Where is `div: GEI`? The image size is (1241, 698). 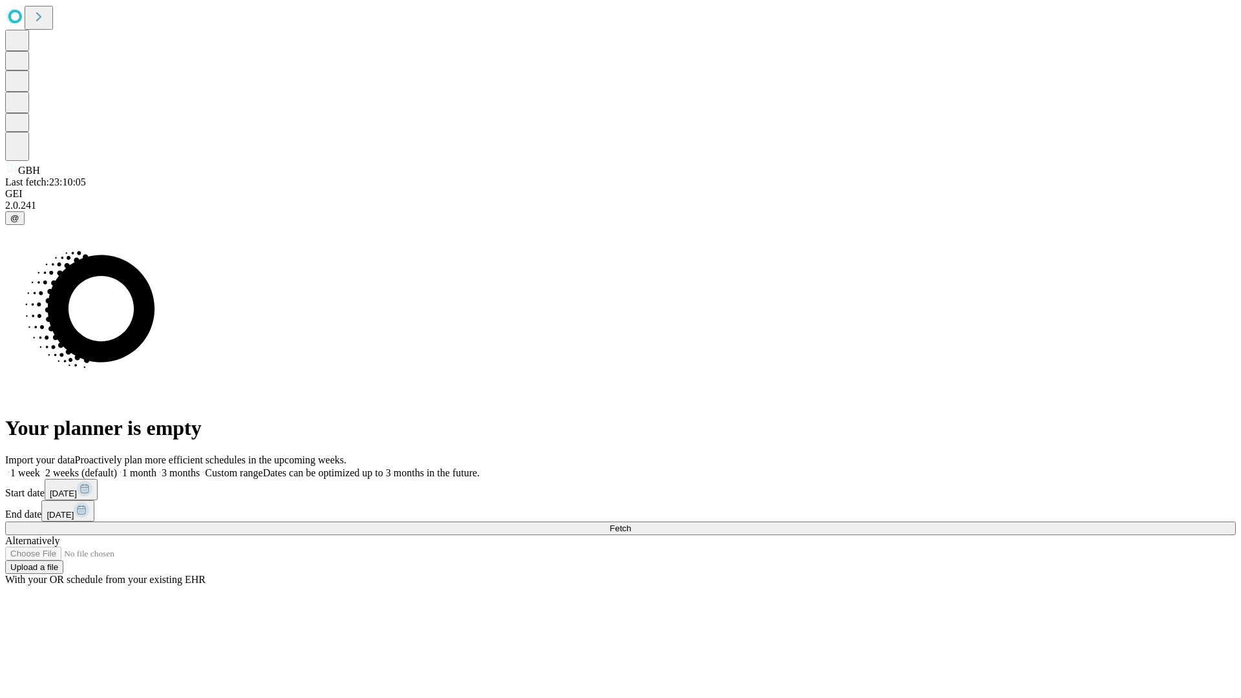 div: GEI is located at coordinates (620, 194).